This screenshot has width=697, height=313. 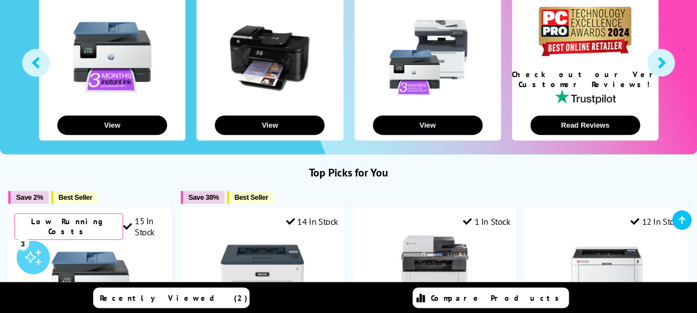 I want to click on div: Check out our Verified Customer Reviews!, so click(x=585, y=79).